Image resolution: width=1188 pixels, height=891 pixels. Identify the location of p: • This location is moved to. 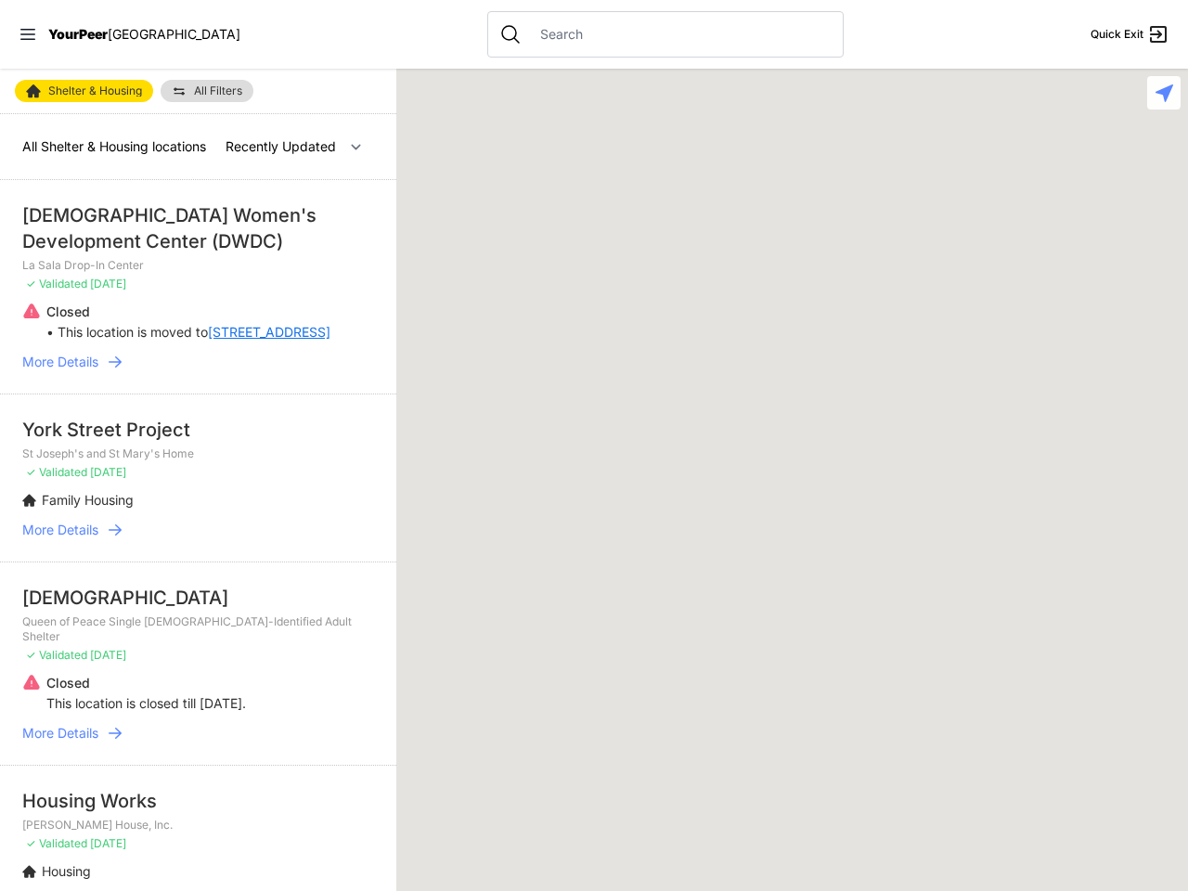
(188, 332).